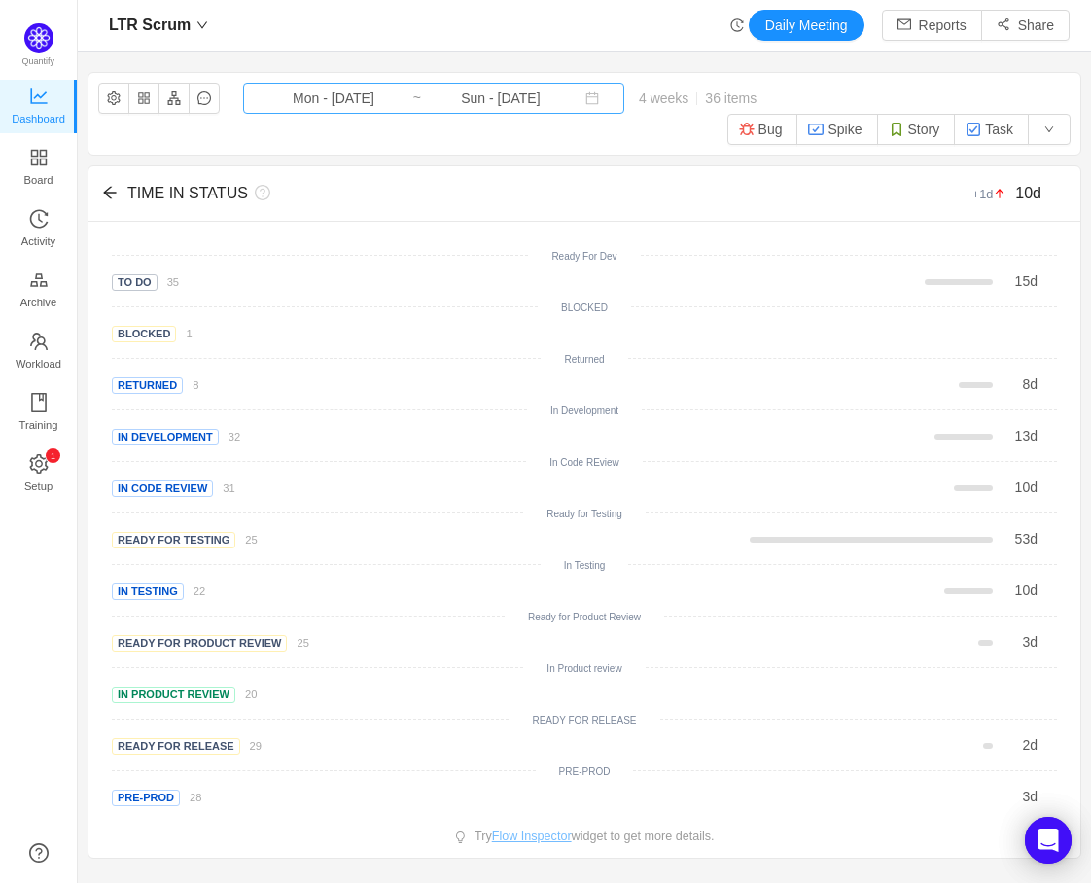 The height and width of the screenshot is (883, 1091). I want to click on i: icon: line-chart, so click(39, 96).